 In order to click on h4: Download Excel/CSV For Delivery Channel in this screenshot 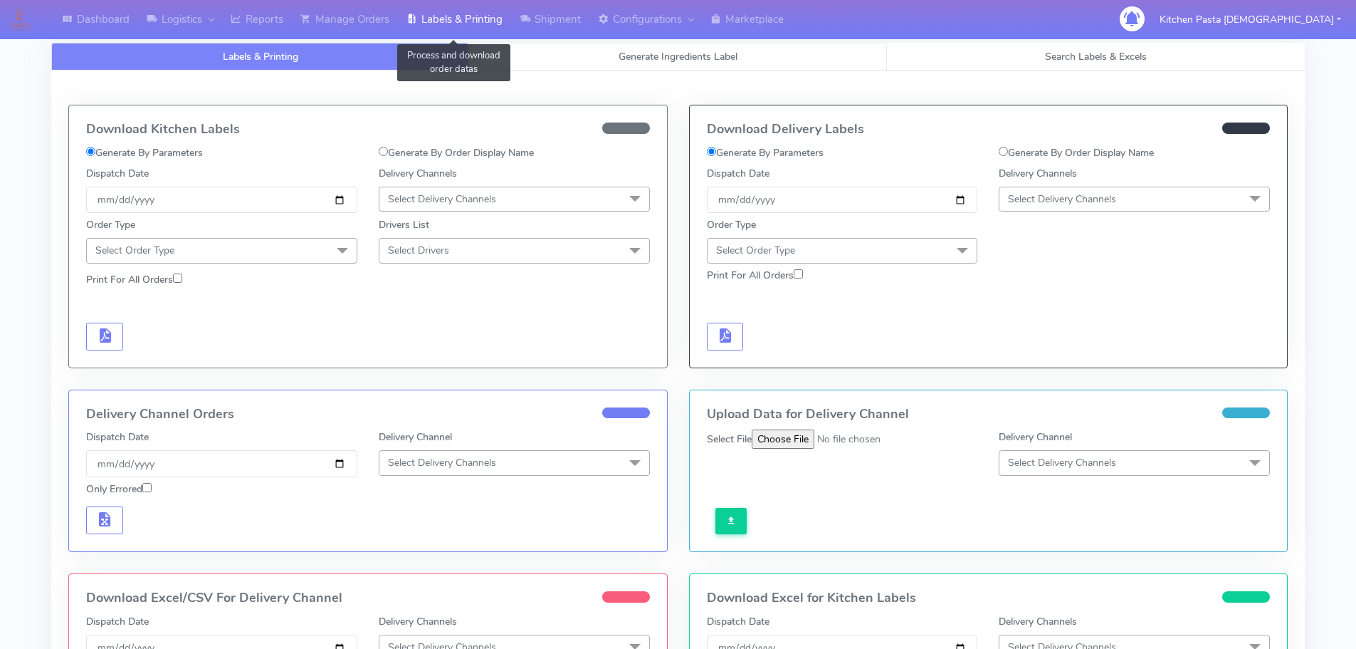, I will do `click(368, 598)`.